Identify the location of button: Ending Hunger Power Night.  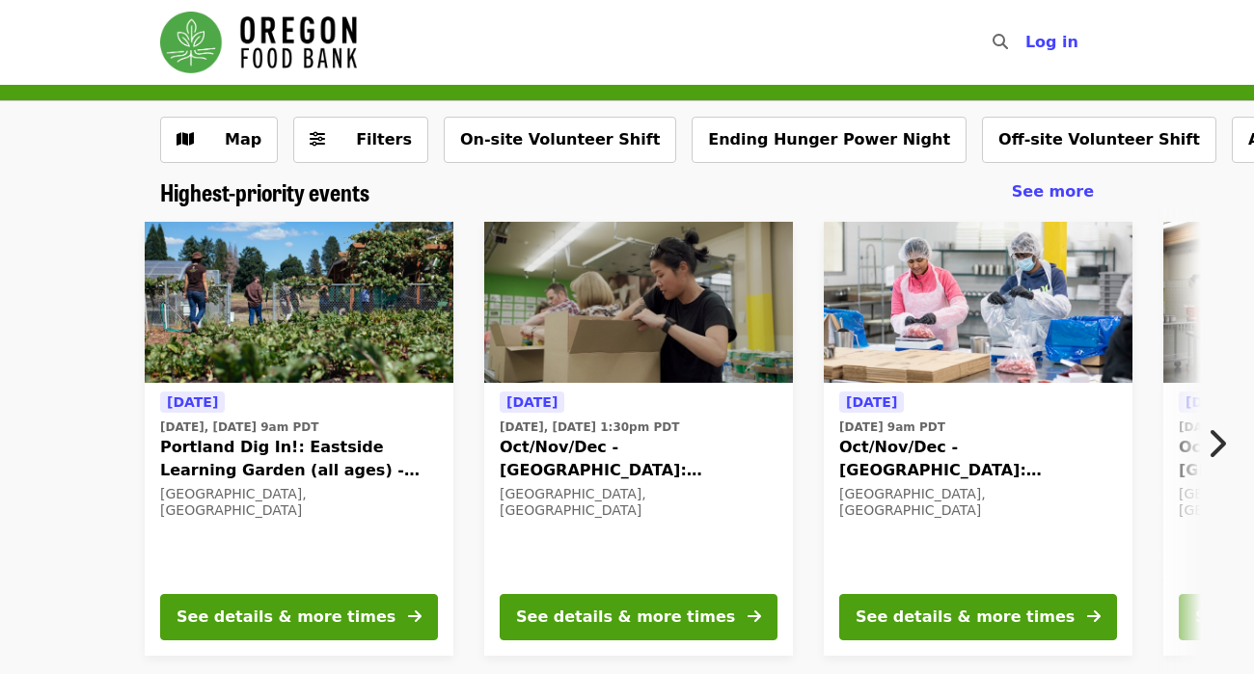
(829, 140).